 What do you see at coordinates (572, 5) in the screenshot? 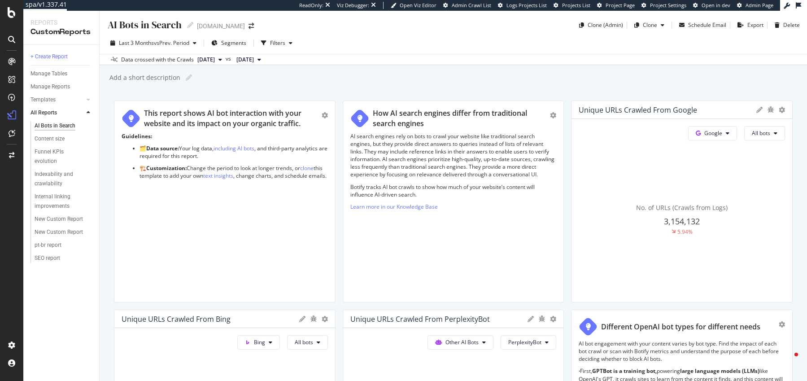
I see `a: Projects List` at bounding box center [572, 5].